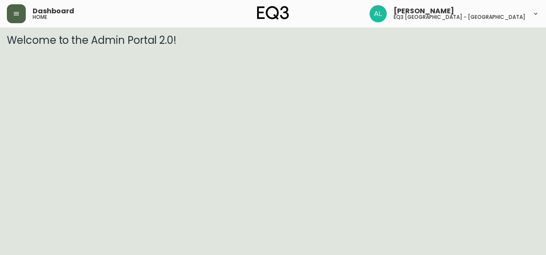 Image resolution: width=546 pixels, height=255 pixels. I want to click on span: Dashboard, so click(53, 11).